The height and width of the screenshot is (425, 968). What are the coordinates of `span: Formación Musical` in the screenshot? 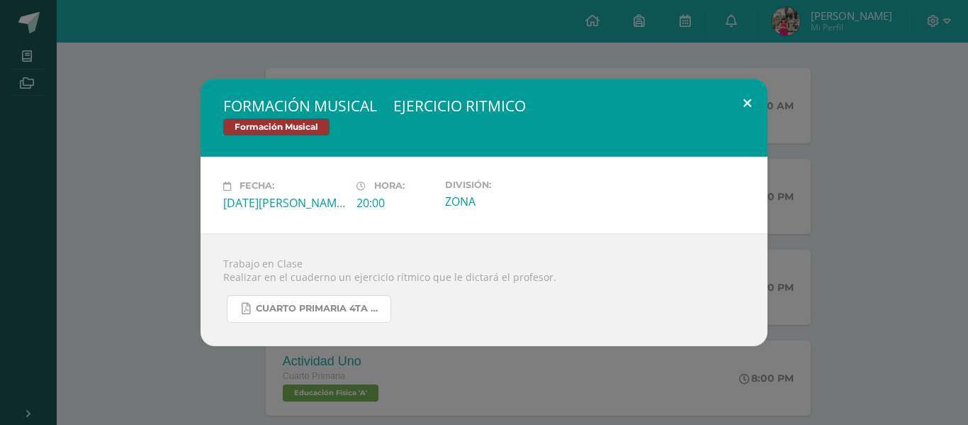 It's located at (276, 127).